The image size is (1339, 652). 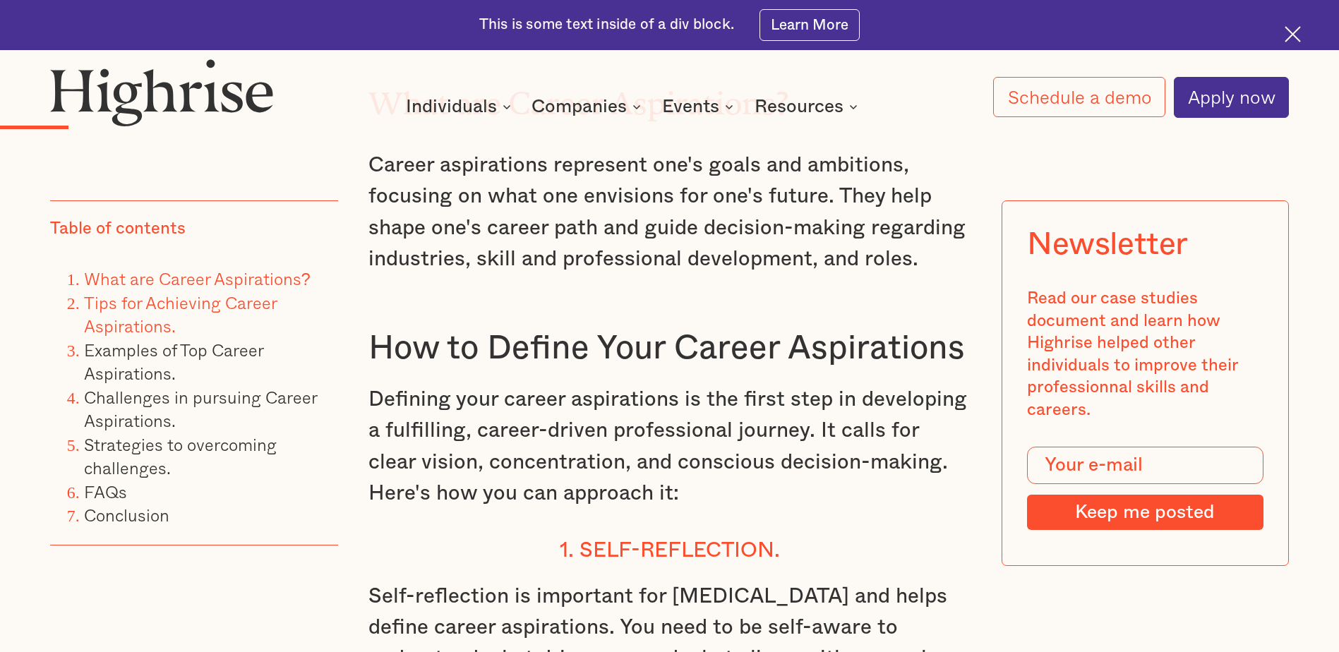 I want to click on p: Defining your career aspirations is the first step in developing a fulfilling, career-driven prof..., so click(x=669, y=447).